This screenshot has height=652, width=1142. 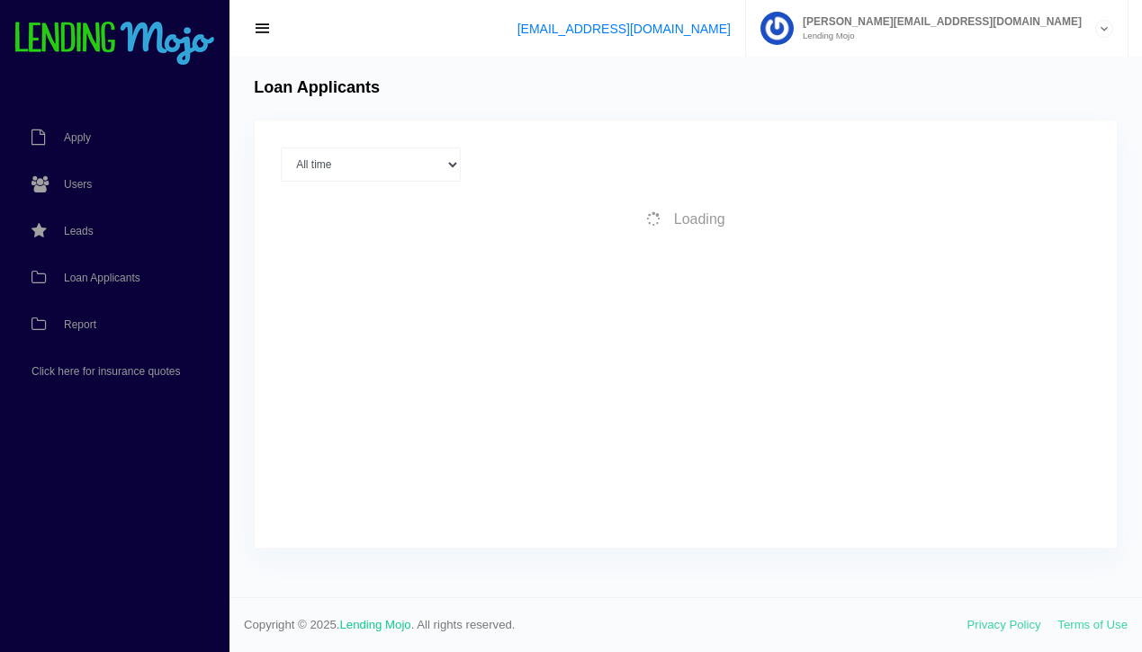 I want to click on span: Report, so click(x=80, y=325).